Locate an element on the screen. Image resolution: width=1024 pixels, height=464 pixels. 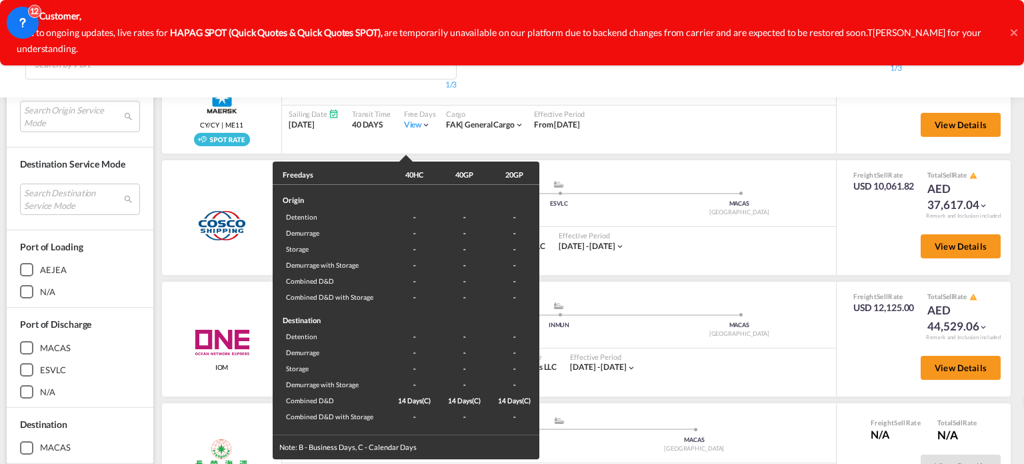
th: Freedays is located at coordinates (331, 173).